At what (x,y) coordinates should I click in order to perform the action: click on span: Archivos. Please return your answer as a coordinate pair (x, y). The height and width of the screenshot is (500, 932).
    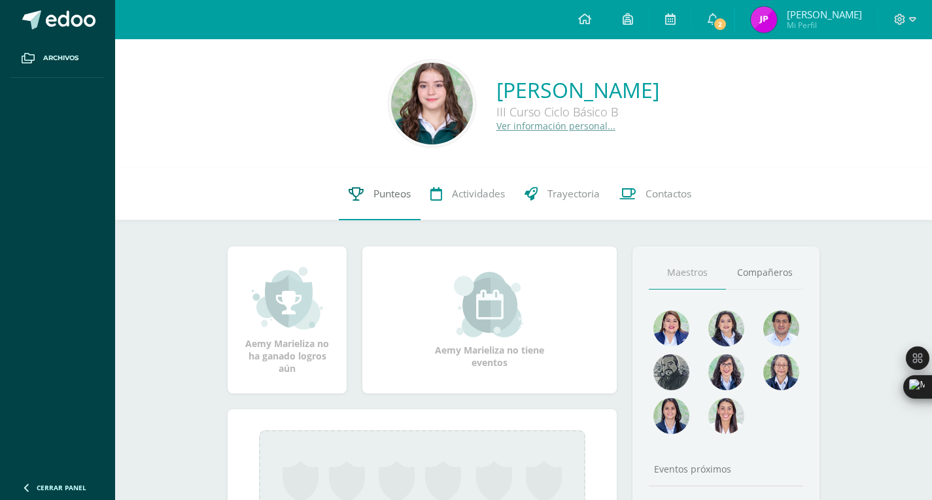
    Looking at the image, I should click on (61, 58).